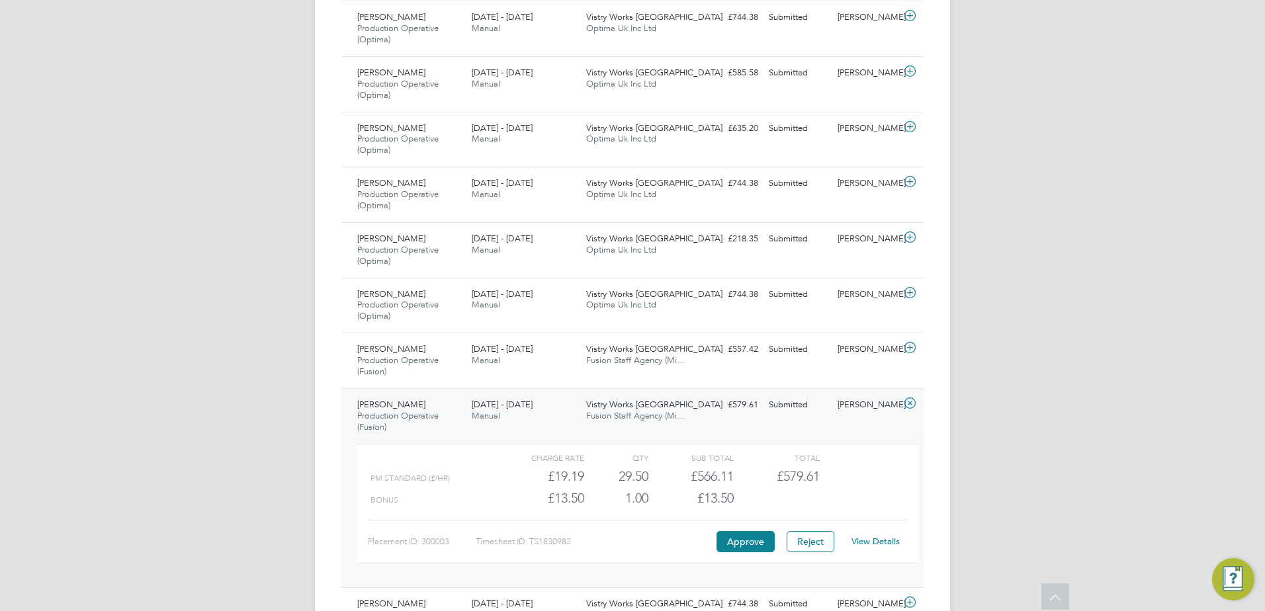 The height and width of the screenshot is (611, 1265). What do you see at coordinates (691, 476) in the screenshot?
I see `div: £566.11` at bounding box center [691, 476].